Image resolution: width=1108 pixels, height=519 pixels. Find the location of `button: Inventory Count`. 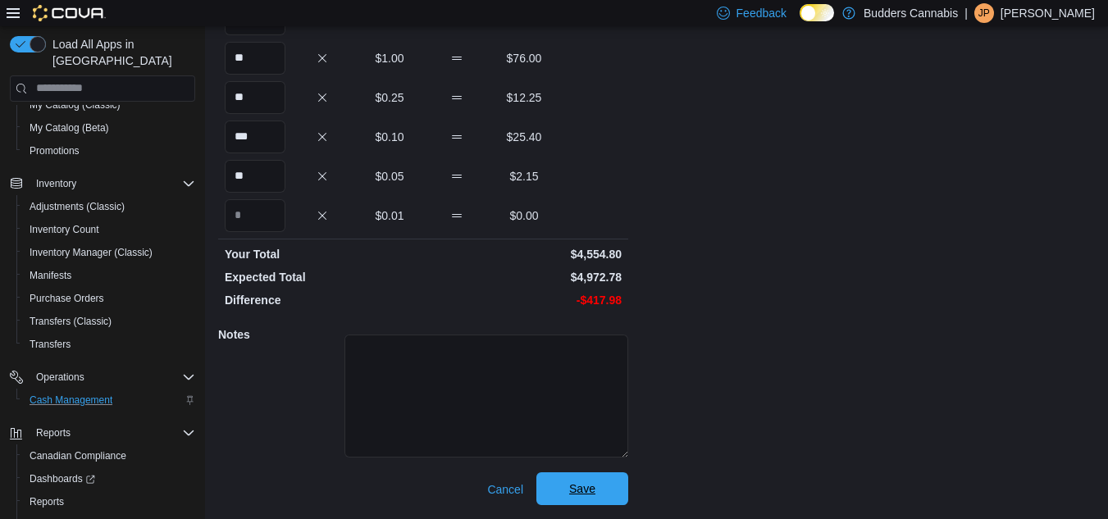

button: Inventory Count is located at coordinates (109, 230).